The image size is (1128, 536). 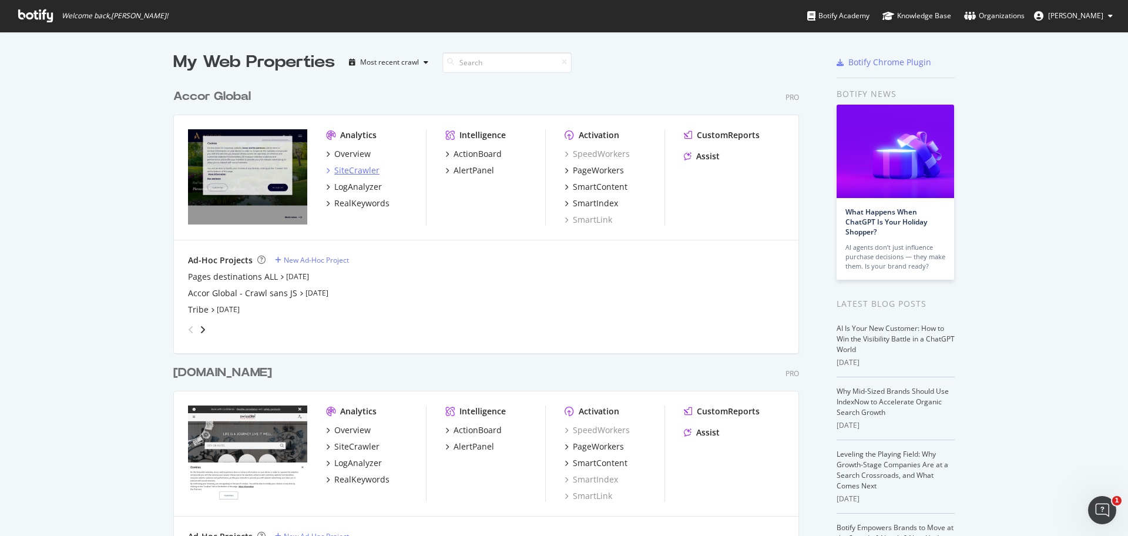 What do you see at coordinates (191, 329) in the screenshot?
I see `div: angle-left` at bounding box center [191, 329].